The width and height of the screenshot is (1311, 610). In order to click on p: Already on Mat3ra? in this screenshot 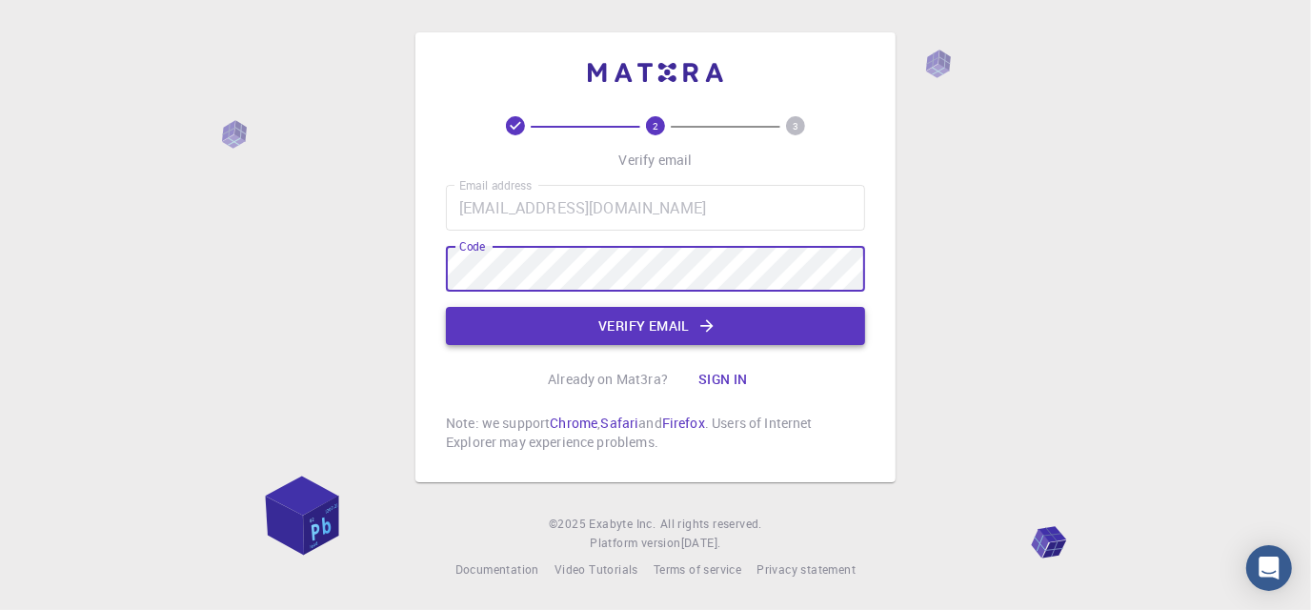, I will do `click(608, 379)`.